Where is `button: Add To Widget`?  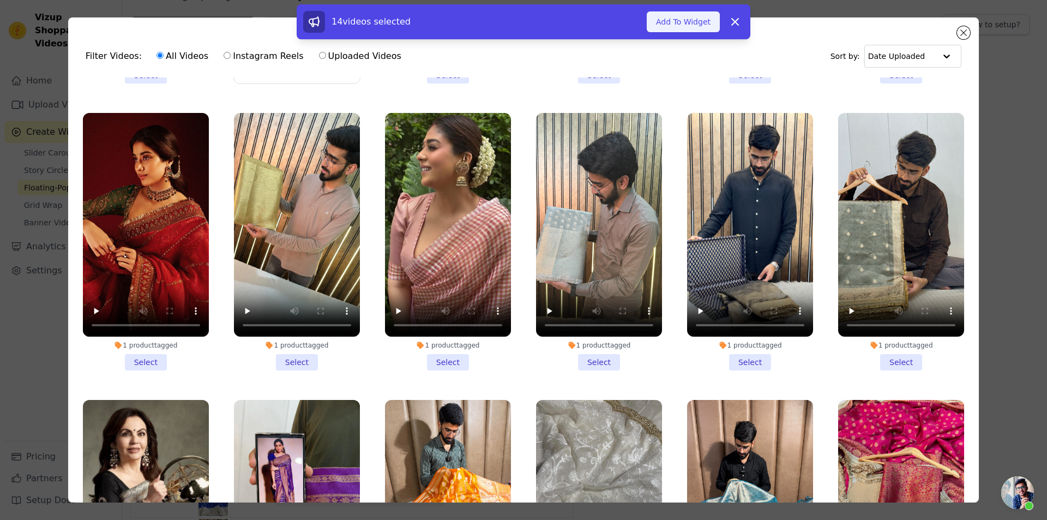
button: Add To Widget is located at coordinates (683, 22).